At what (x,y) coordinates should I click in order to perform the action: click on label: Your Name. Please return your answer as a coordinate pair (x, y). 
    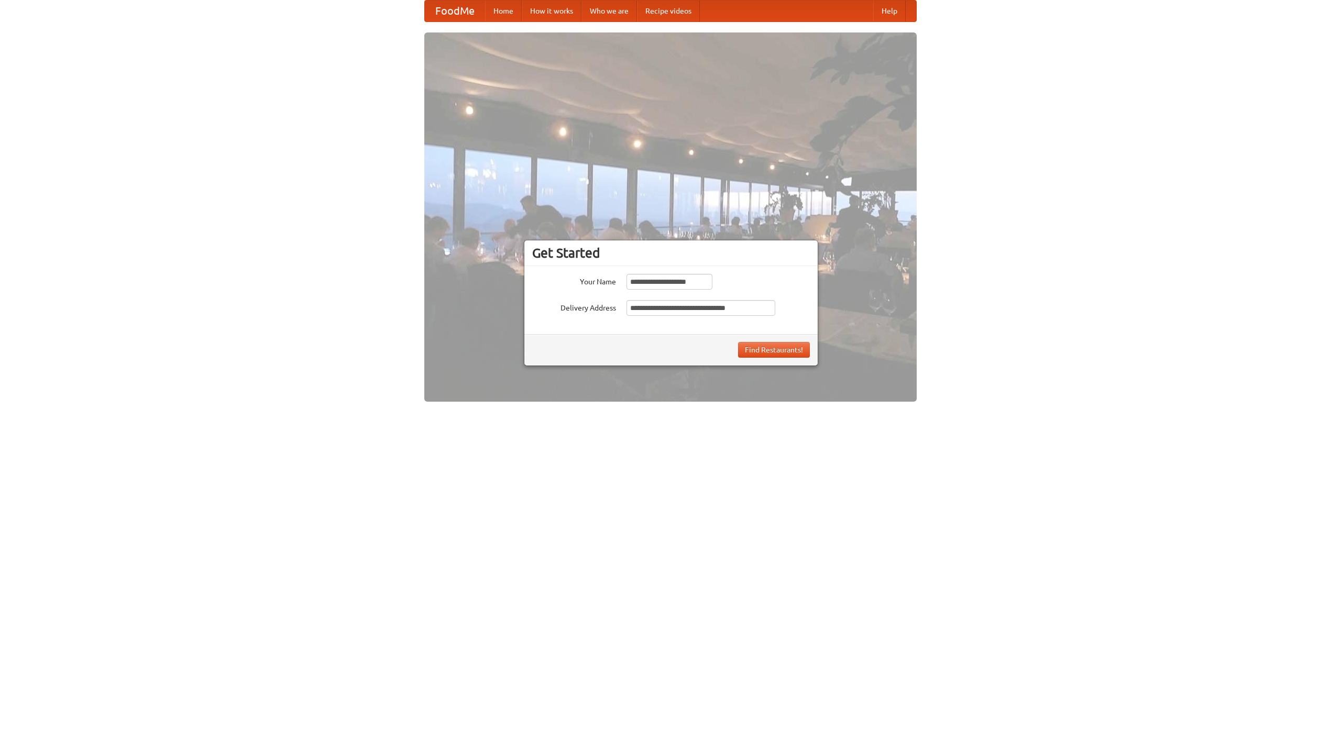
    Looking at the image, I should click on (574, 280).